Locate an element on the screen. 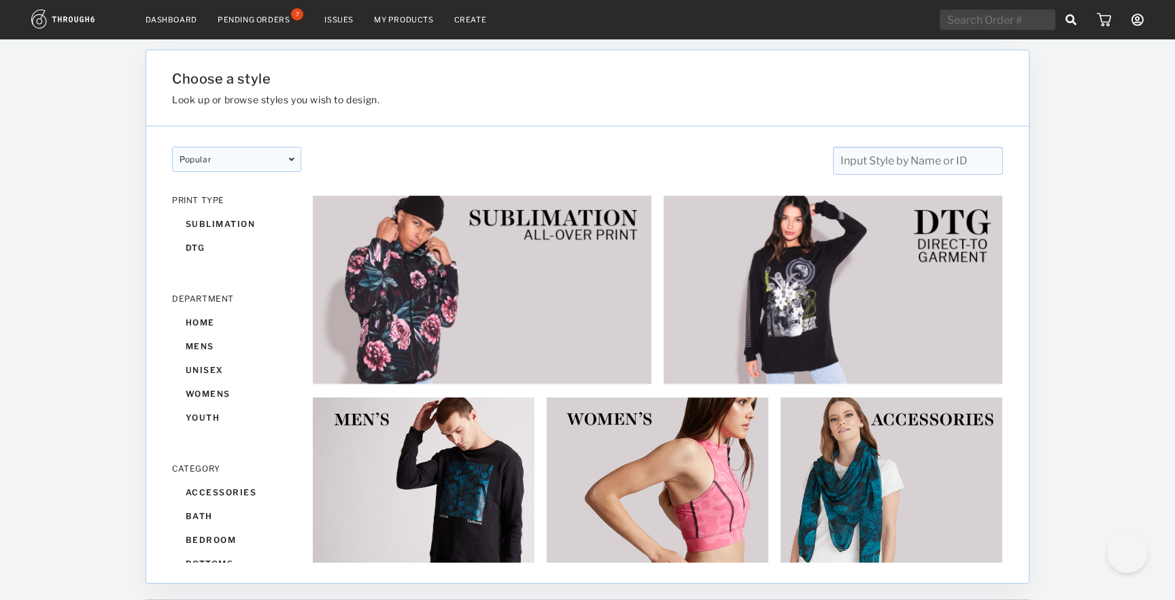 The height and width of the screenshot is (600, 1175). a: Dashboard is located at coordinates (171, 20).